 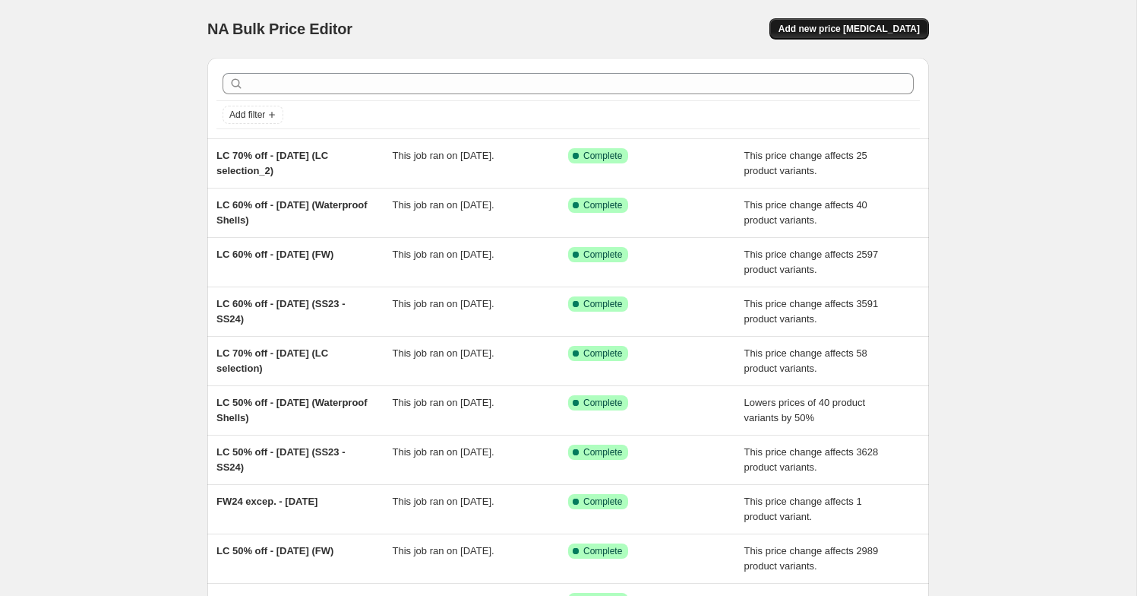 What do you see at coordinates (811, 558) in the screenshot?
I see `span: This price change affects 2989 product variants.` at bounding box center [811, 558].